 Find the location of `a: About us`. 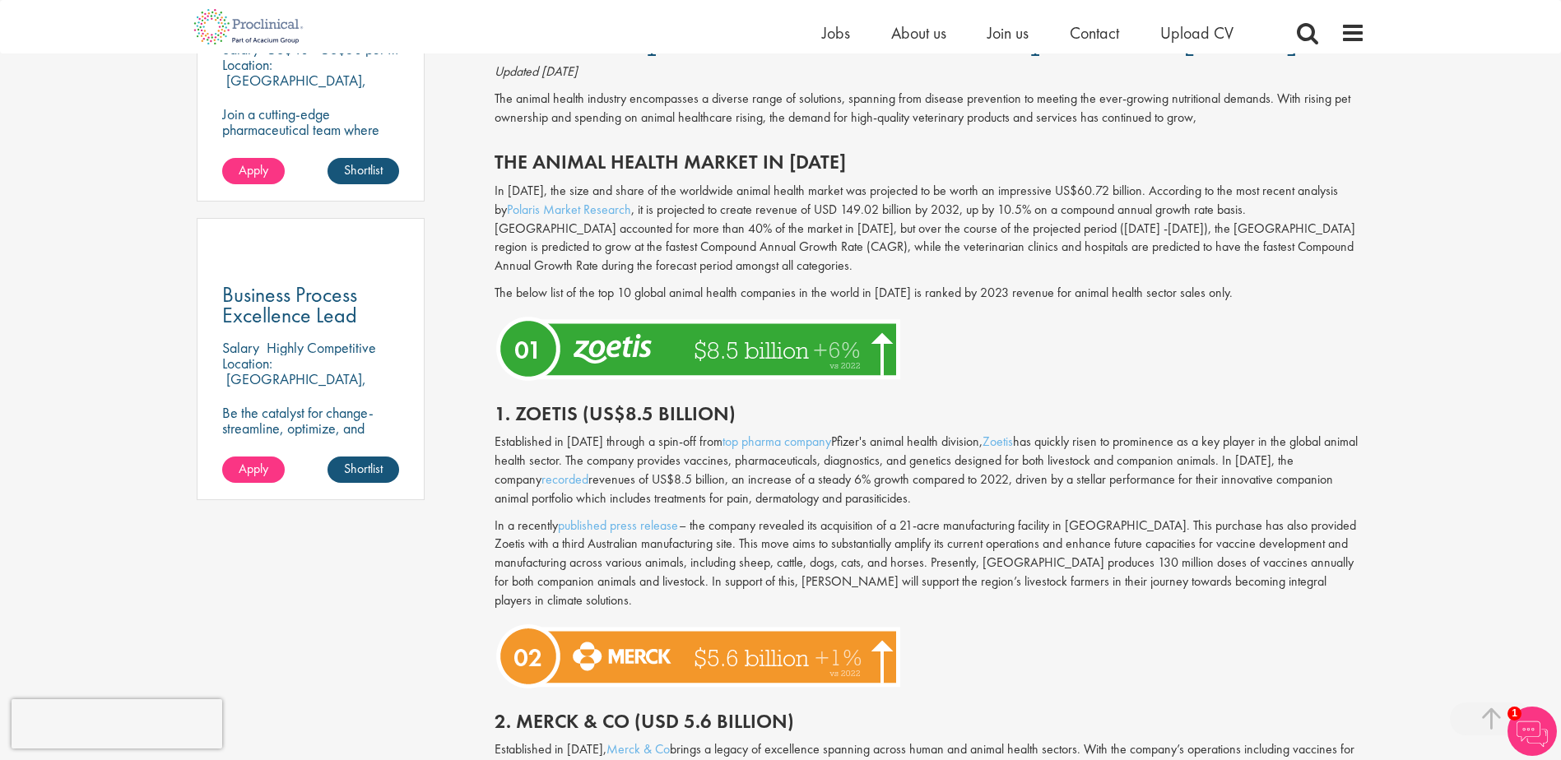

a: About us is located at coordinates (918, 33).